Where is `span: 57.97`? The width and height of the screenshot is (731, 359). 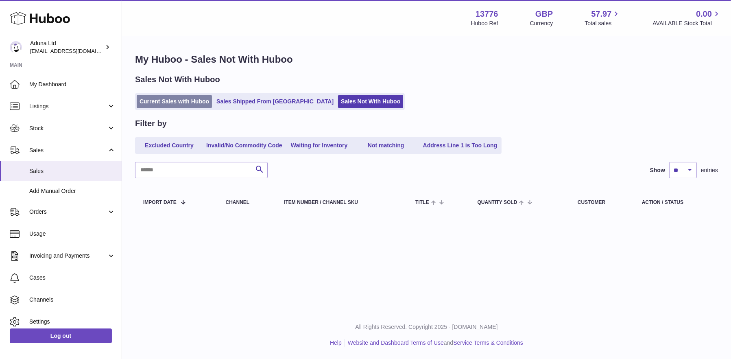
span: 57.97 is located at coordinates (601, 14).